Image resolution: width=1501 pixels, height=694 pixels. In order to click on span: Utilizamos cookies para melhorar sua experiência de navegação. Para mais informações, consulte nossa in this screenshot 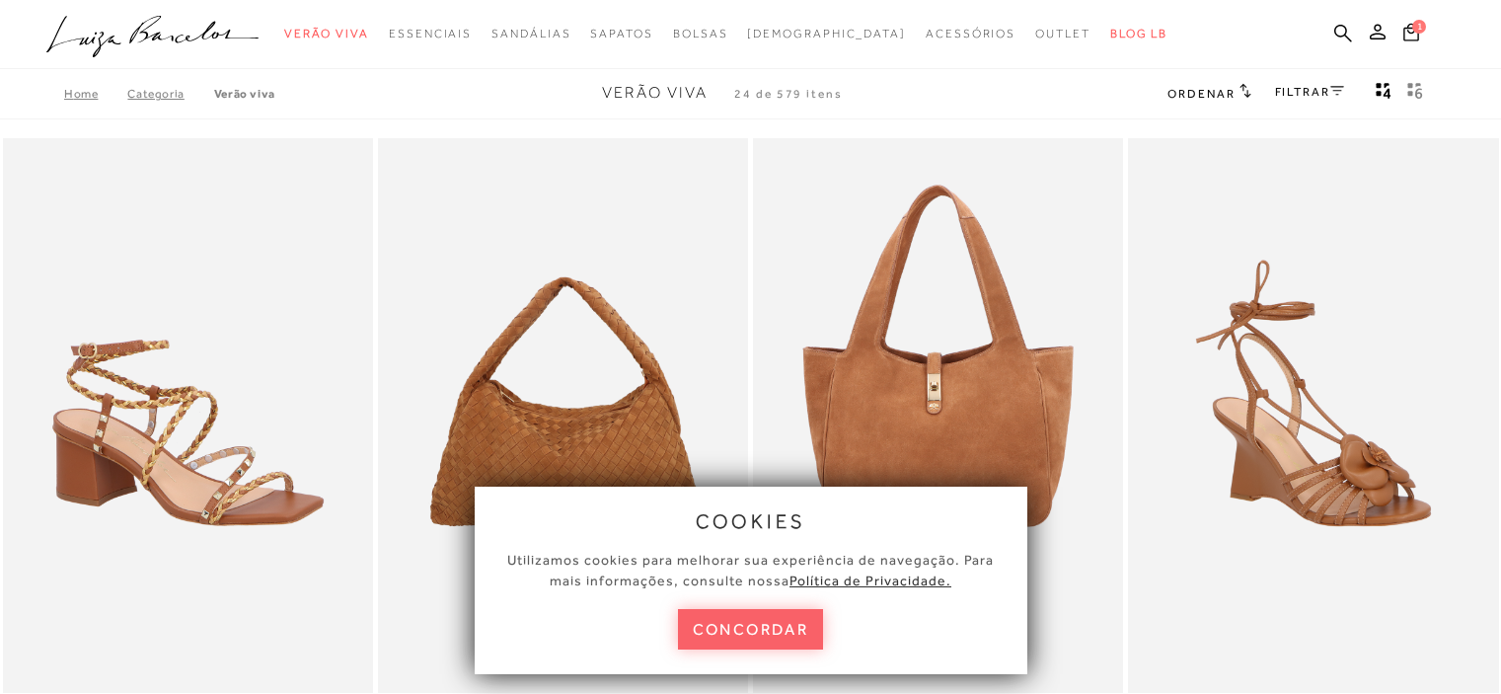, I will do `click(750, 569)`.